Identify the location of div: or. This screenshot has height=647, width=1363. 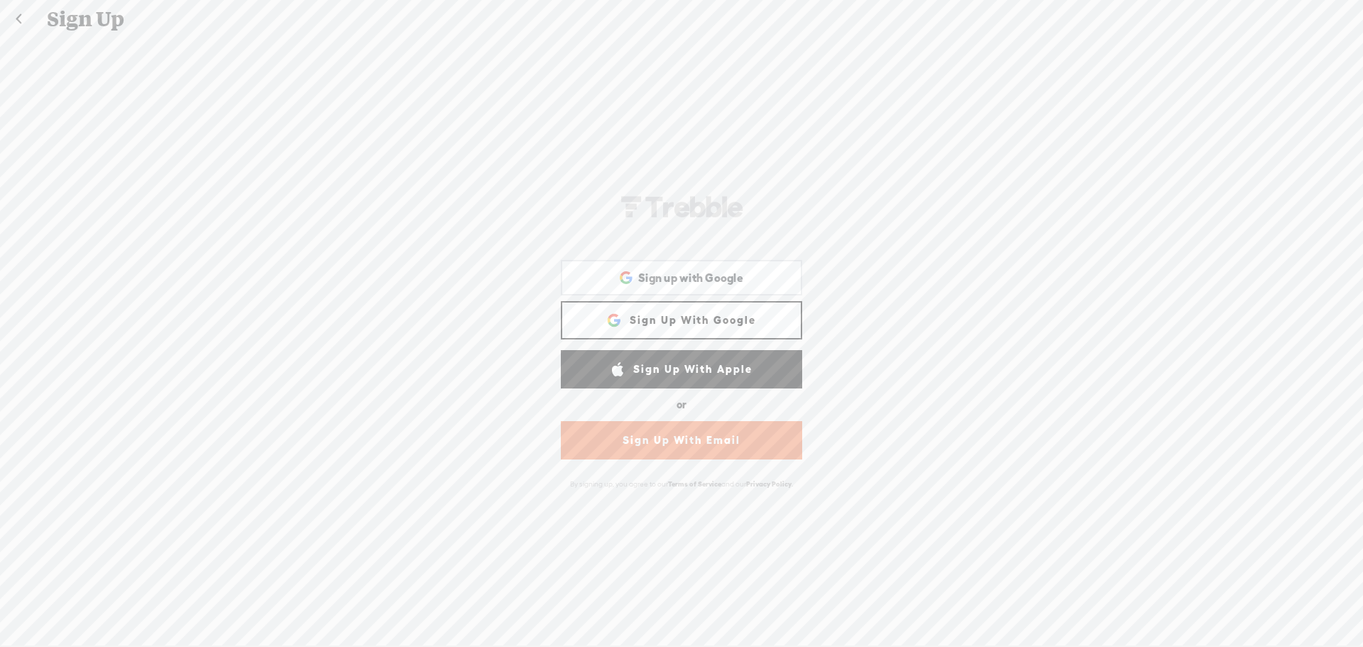
(682, 405).